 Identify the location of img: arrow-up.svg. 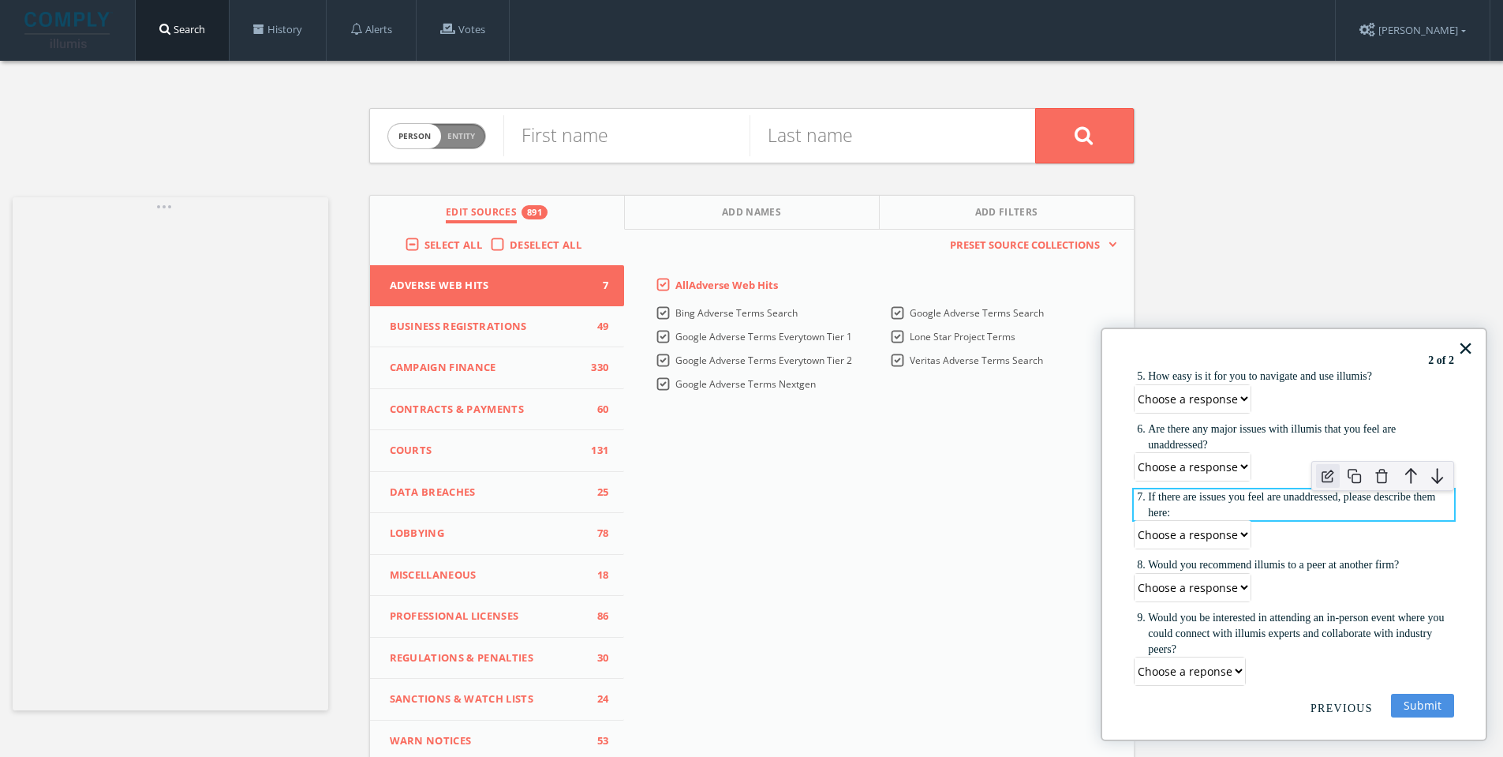
(1411, 476).